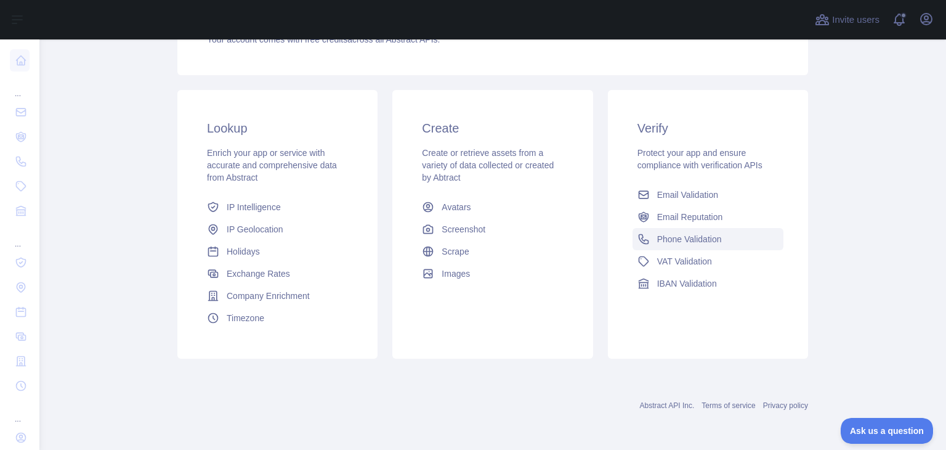 The image size is (946, 450). I want to click on a: Holidays, so click(277, 251).